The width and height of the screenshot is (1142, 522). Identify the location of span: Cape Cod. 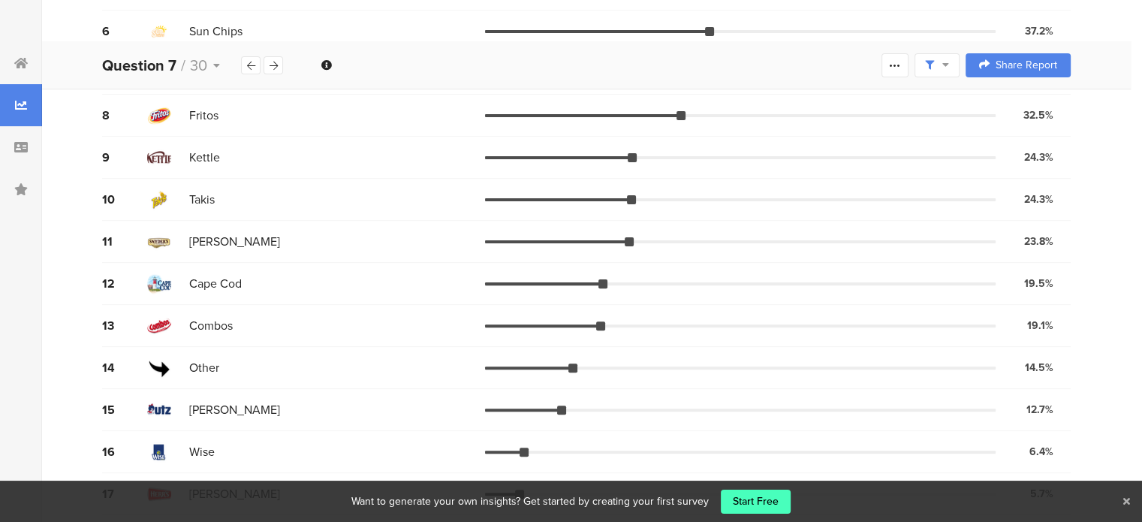
(215, 283).